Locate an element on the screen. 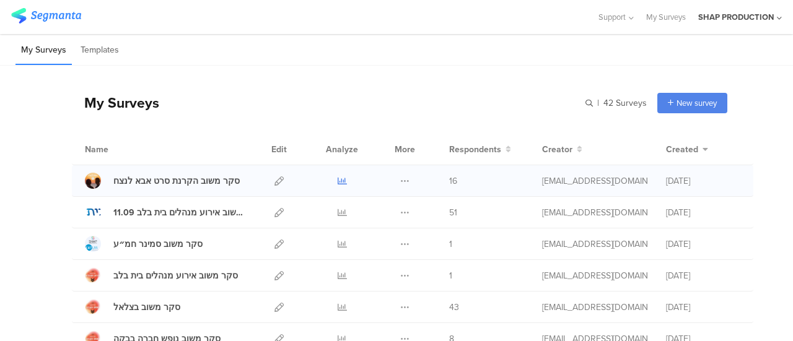  li: Templates is located at coordinates (100, 50).